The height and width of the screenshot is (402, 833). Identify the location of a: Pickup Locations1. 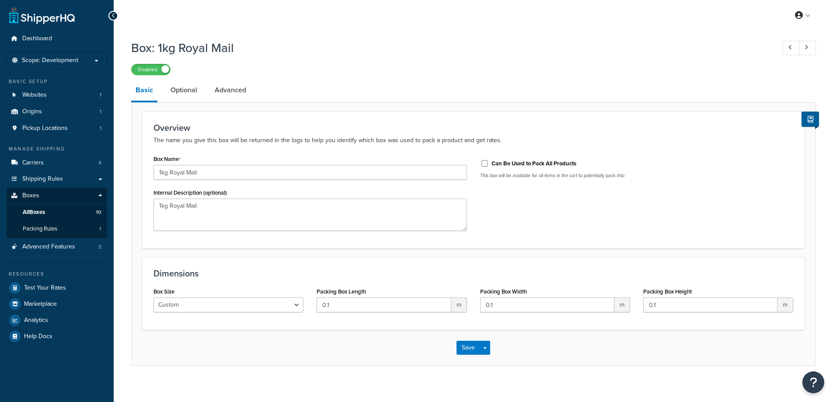
(57, 128).